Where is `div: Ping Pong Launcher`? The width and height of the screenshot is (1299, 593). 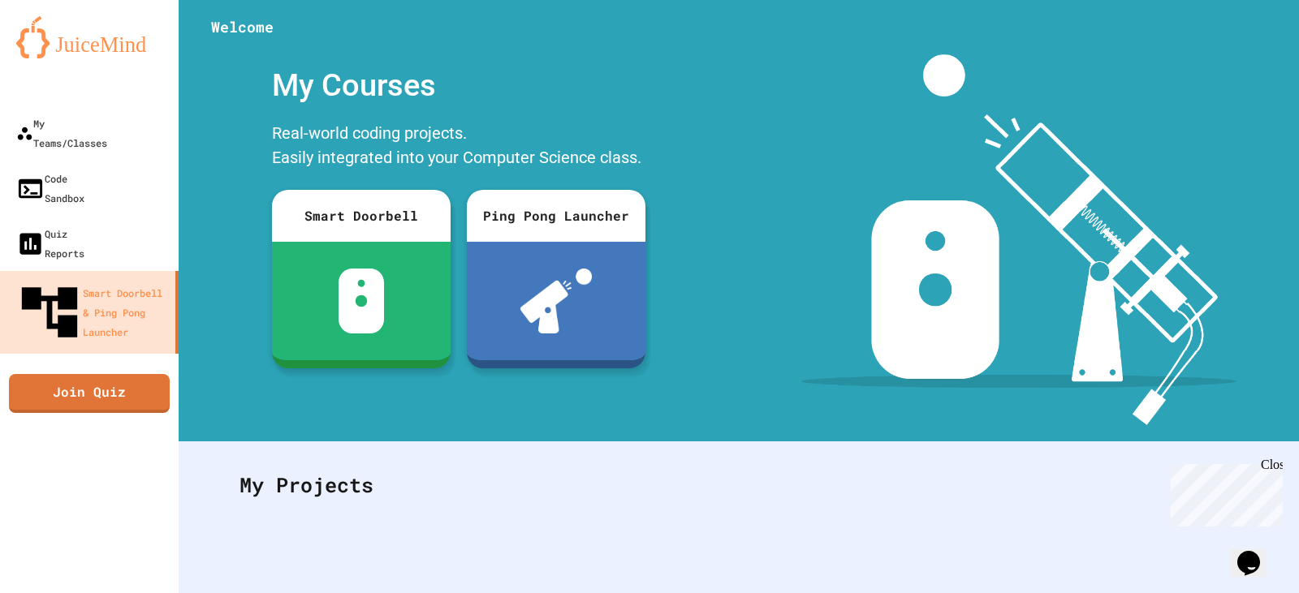
div: Ping Pong Launcher is located at coordinates (556, 216).